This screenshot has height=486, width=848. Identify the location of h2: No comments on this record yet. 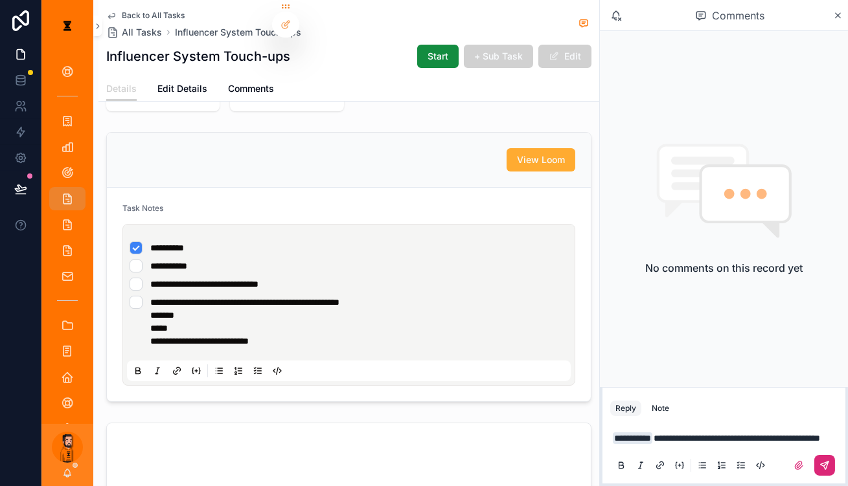
(723, 268).